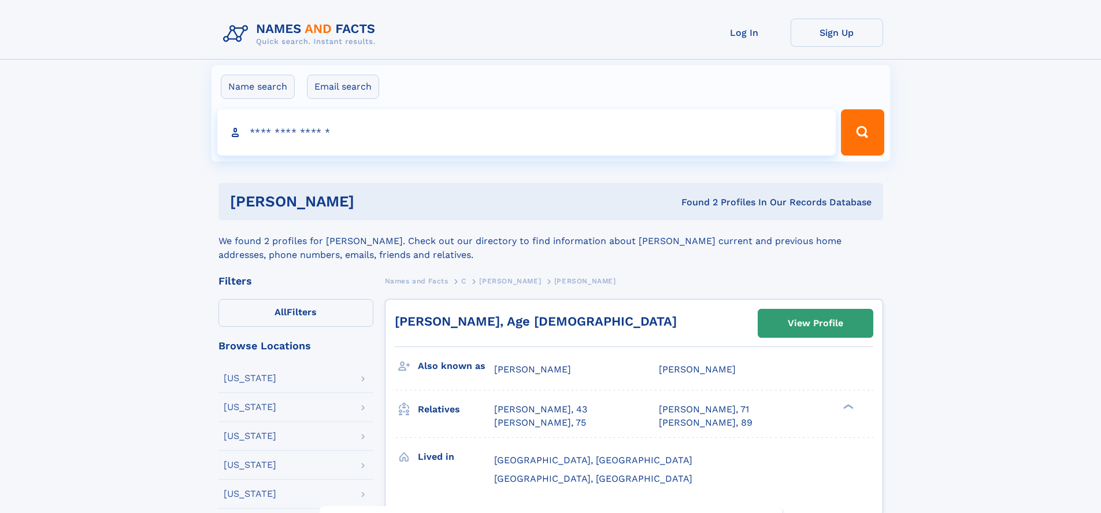  I want to click on img: Logo Names and Facts, so click(302, 34).